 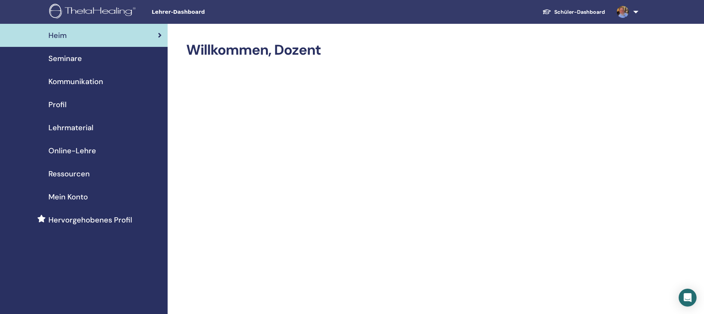 What do you see at coordinates (623, 12) in the screenshot?
I see `img: default.jpg` at bounding box center [623, 12].